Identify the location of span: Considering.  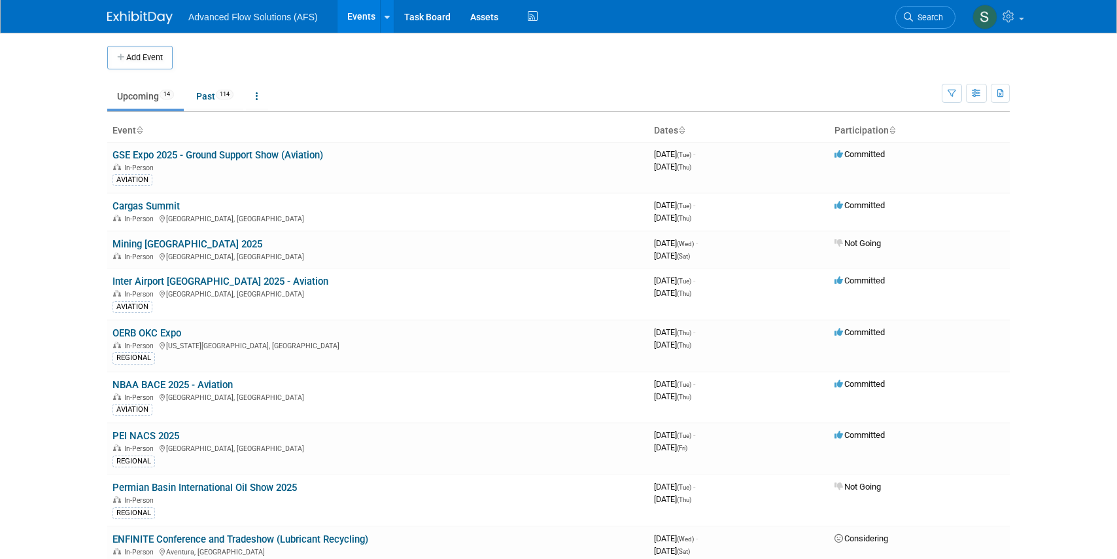
(862, 538).